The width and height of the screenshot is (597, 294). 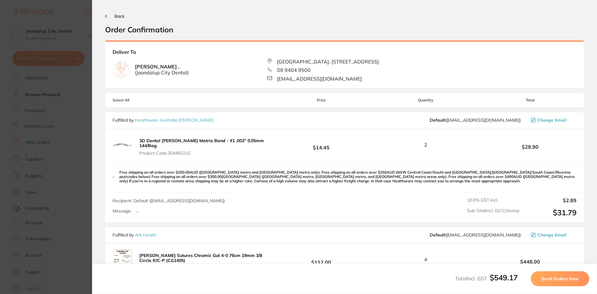 I want to click on label: Message:, so click(x=122, y=211).